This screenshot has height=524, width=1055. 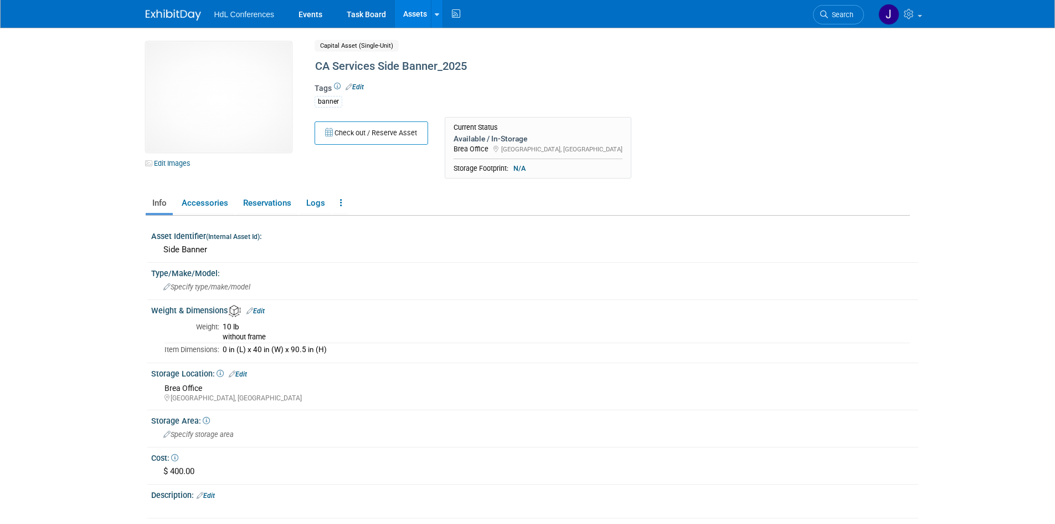 I want to click on div: Storage Location:, so click(x=535, y=372).